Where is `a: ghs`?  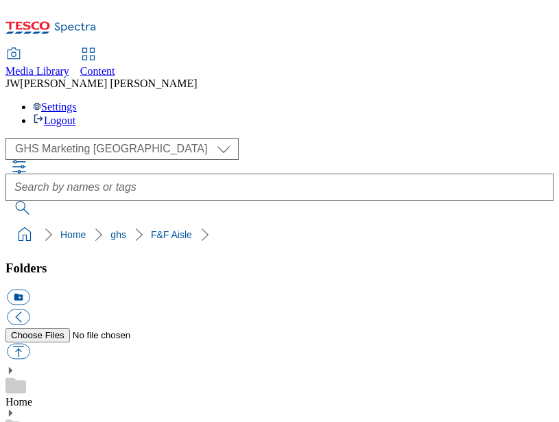 a: ghs is located at coordinates (118, 235).